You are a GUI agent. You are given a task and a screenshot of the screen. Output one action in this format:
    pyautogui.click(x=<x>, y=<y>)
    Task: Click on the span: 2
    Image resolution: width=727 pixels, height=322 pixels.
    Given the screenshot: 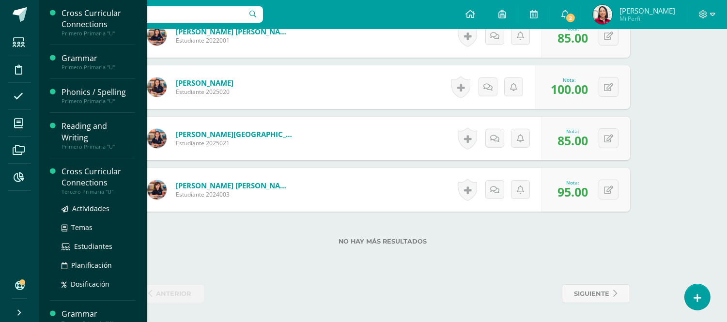 What is the action you would take?
    pyautogui.click(x=571, y=18)
    